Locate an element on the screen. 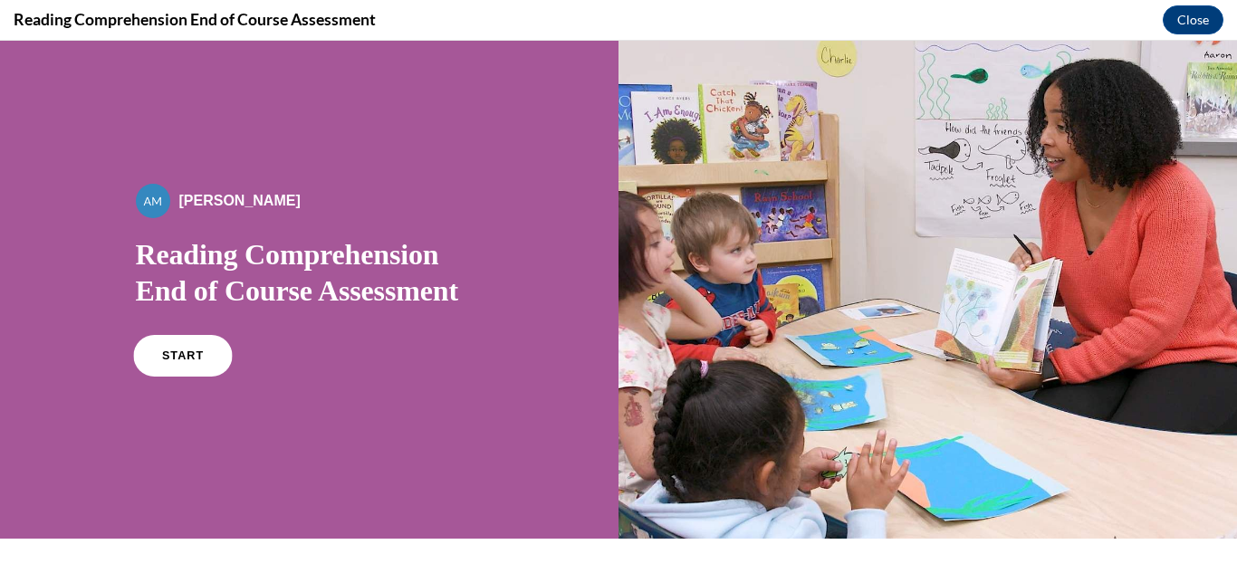 The image size is (1237, 573). span: START is located at coordinates (182, 315).